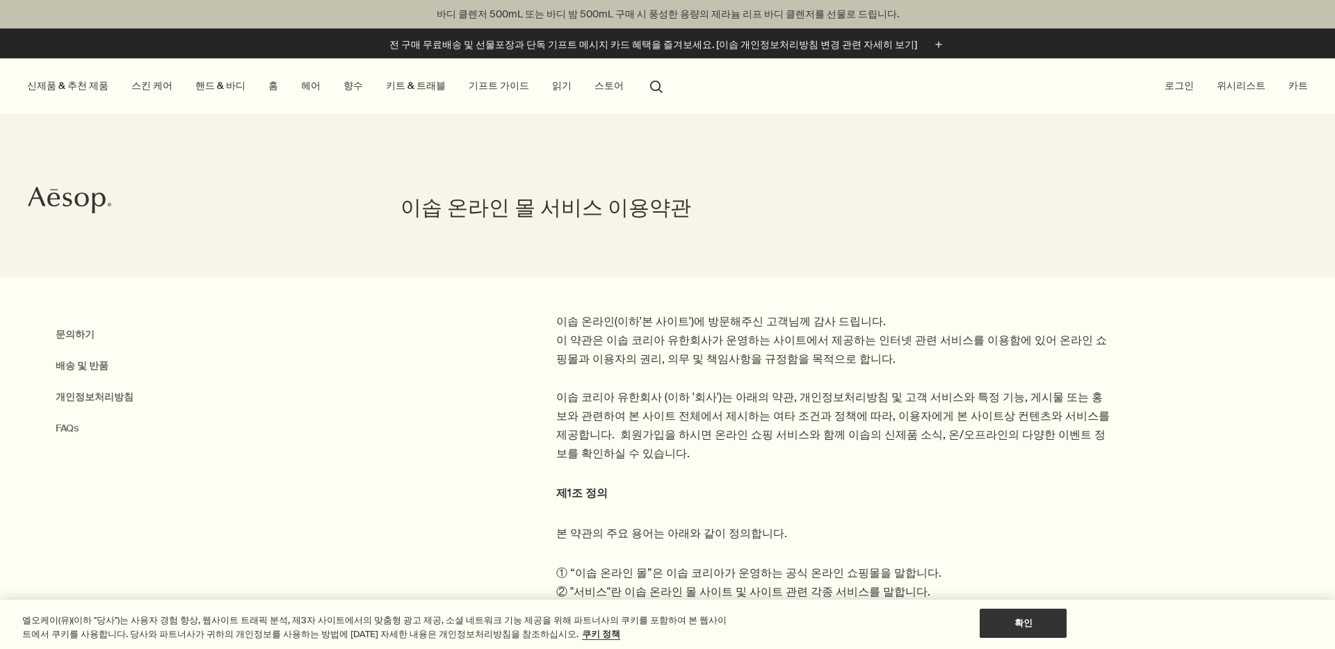  Describe the element at coordinates (834, 533) in the screenshot. I see `p: 본 약관의 주요 용어는 아래와 같이 정의합니다.` at that location.